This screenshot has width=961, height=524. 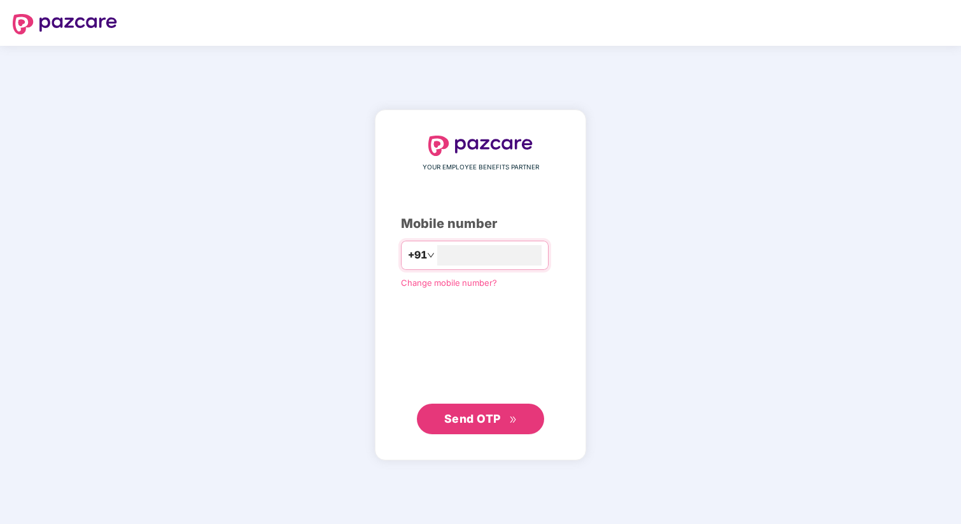 What do you see at coordinates (418, 255) in the screenshot?
I see `span: +91` at bounding box center [418, 255].